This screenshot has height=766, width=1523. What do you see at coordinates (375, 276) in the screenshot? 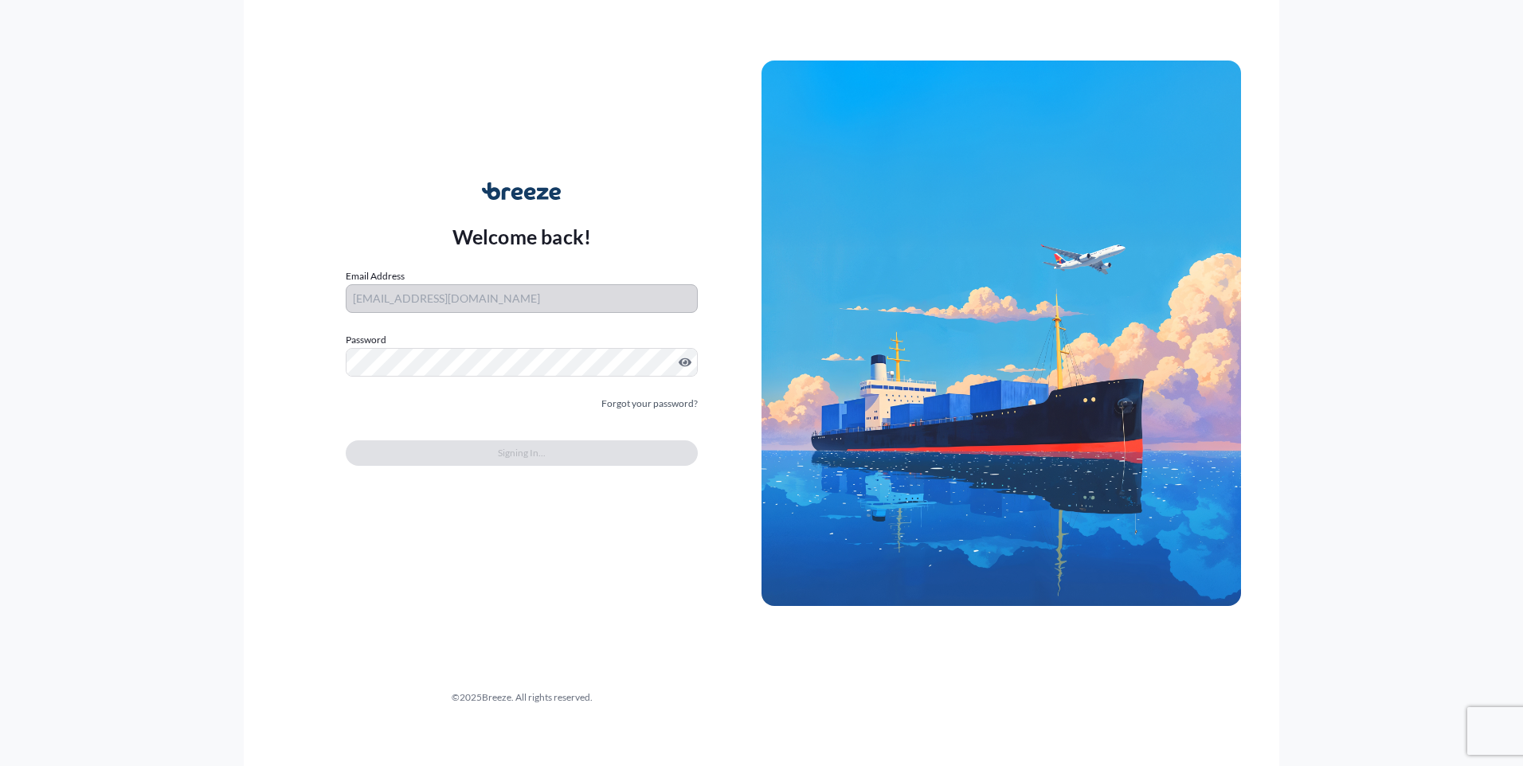
I see `label: Email Address` at bounding box center [375, 276].